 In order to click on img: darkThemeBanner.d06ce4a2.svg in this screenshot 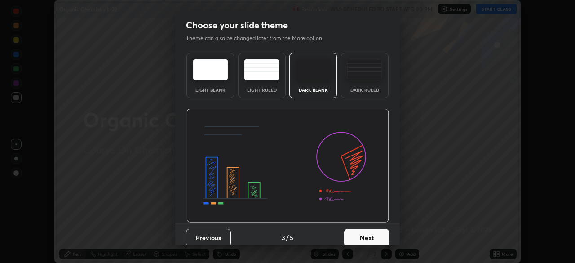, I will do `click(287, 166)`.